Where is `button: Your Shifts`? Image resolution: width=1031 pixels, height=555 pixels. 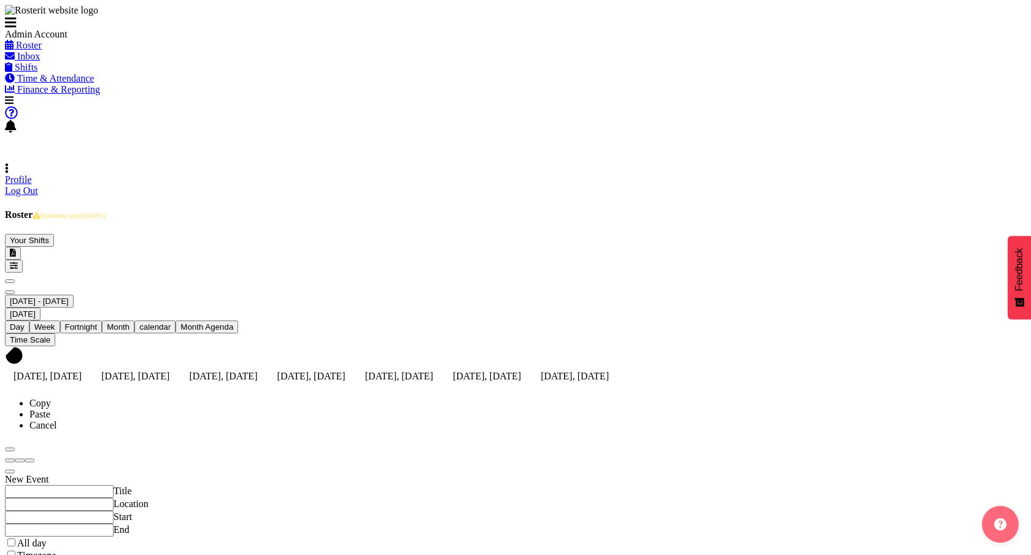 button: Your Shifts is located at coordinates (29, 240).